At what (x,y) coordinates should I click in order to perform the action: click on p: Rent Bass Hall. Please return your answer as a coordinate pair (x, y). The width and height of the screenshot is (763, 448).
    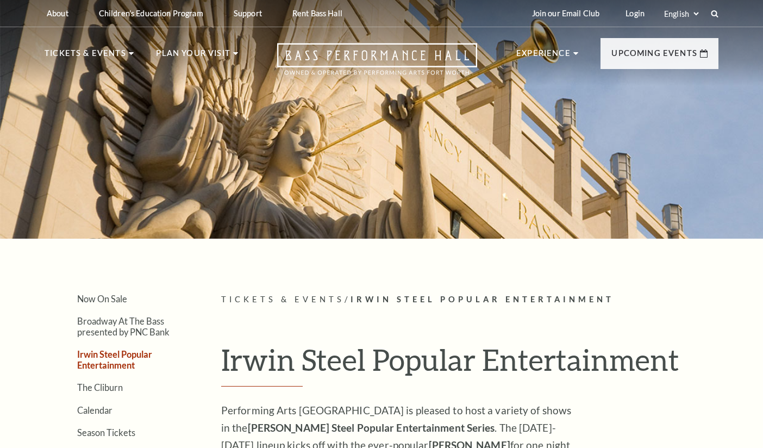
    Looking at the image, I should click on (317, 13).